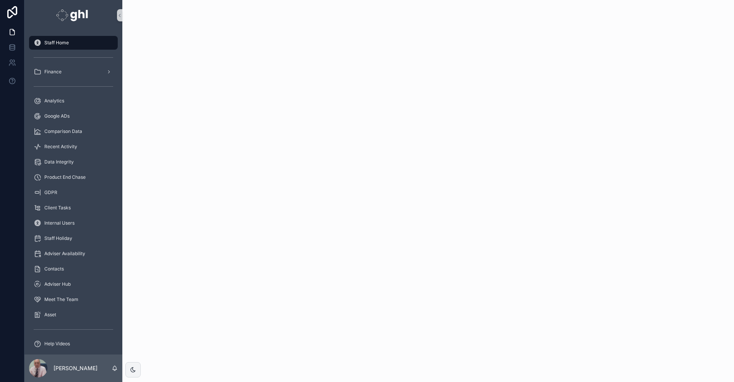 This screenshot has height=382, width=734. What do you see at coordinates (50, 315) in the screenshot?
I see `span: Asset` at bounding box center [50, 315].